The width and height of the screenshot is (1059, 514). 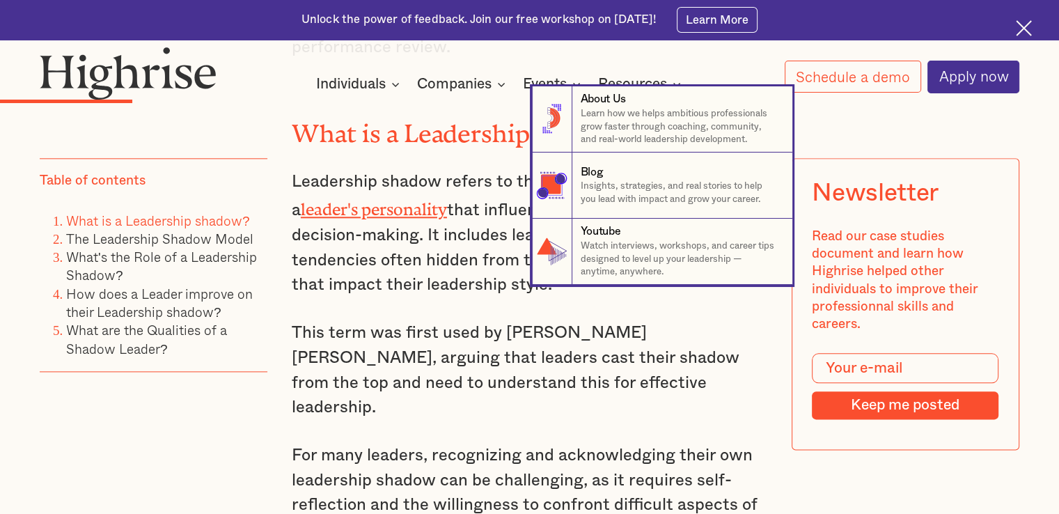 What do you see at coordinates (592, 172) in the screenshot?
I see `div: Blog` at bounding box center [592, 172].